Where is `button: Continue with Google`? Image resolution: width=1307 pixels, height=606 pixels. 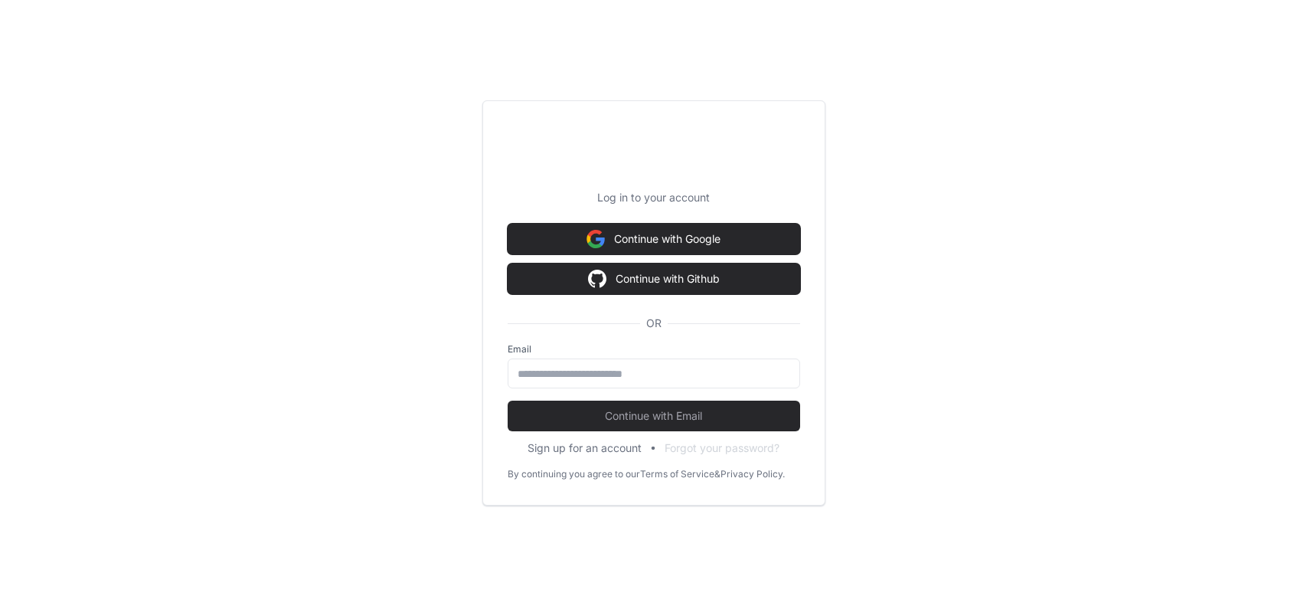 button: Continue with Google is located at coordinates (654, 239).